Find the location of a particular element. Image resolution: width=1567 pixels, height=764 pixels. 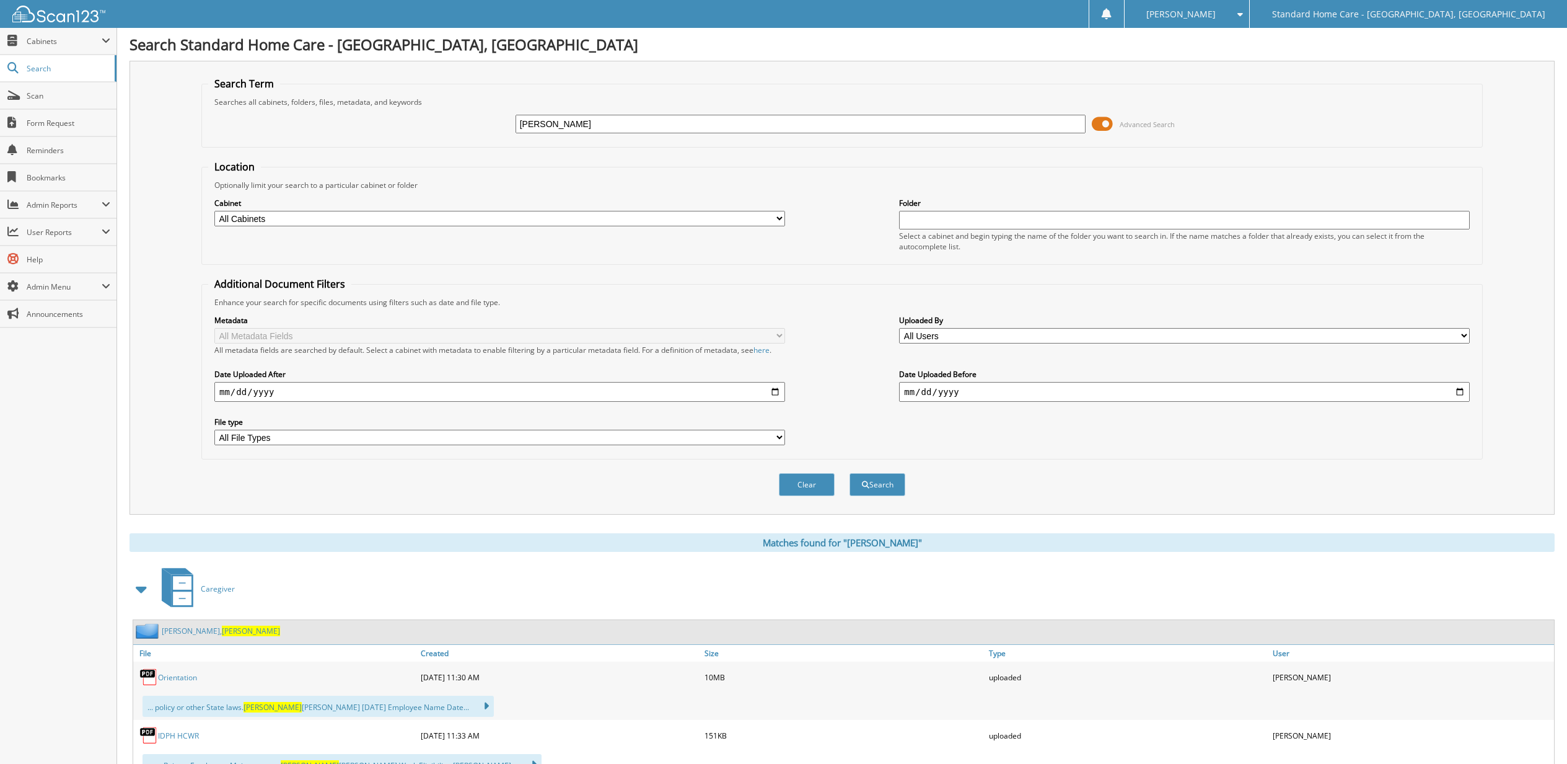

img: scan123-logo-white.svg is located at coordinates (59, 14).